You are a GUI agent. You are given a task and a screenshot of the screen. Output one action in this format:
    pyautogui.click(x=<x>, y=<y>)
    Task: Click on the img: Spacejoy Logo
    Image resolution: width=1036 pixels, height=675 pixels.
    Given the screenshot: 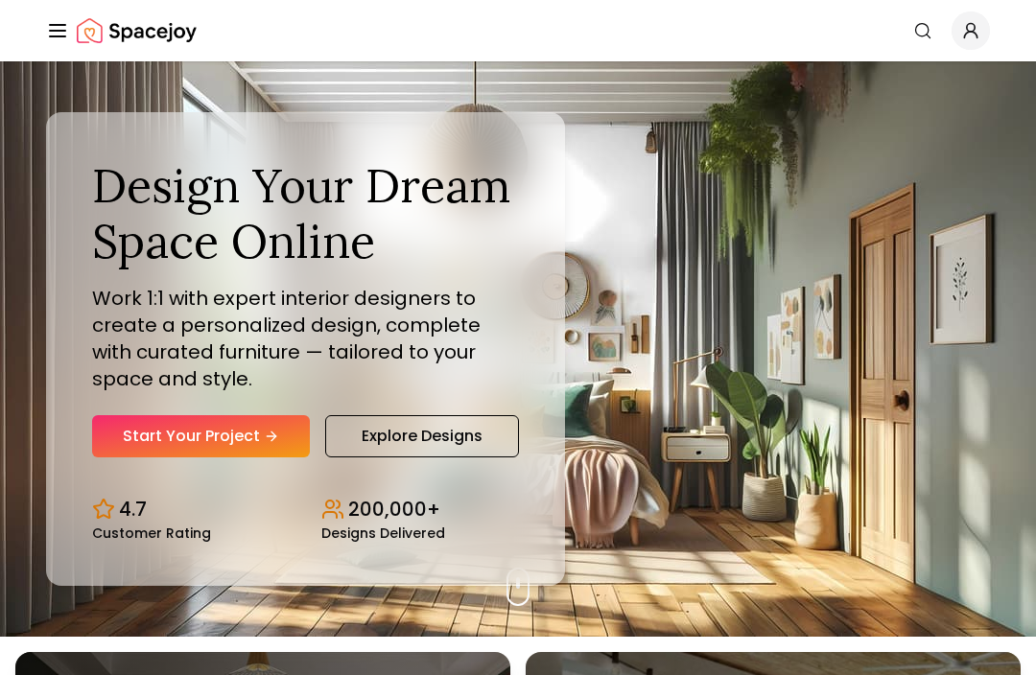 What is the action you would take?
    pyautogui.click(x=136, y=31)
    